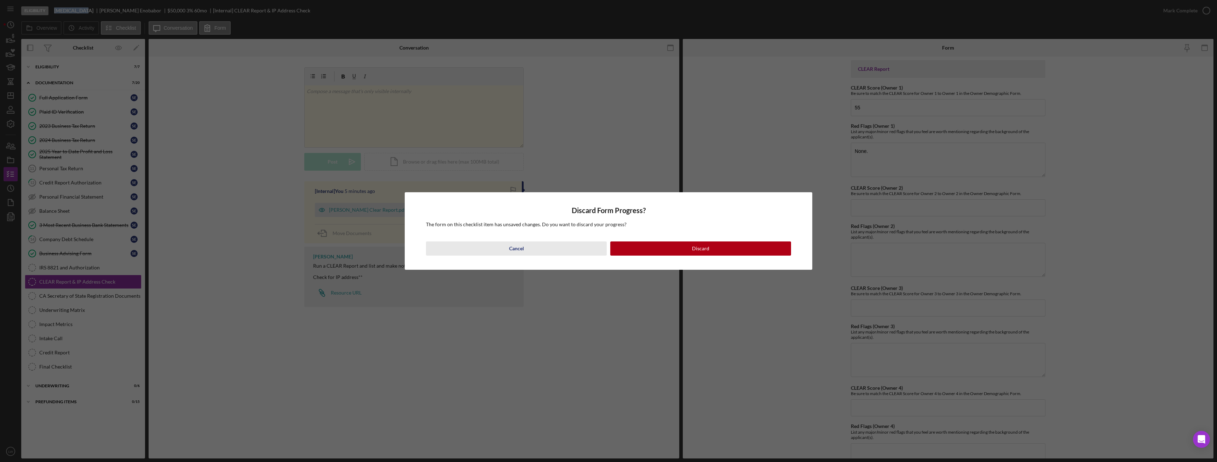 The width and height of the screenshot is (1217, 462). Describe the element at coordinates (516, 248) in the screenshot. I see `div: Cancel` at that location.